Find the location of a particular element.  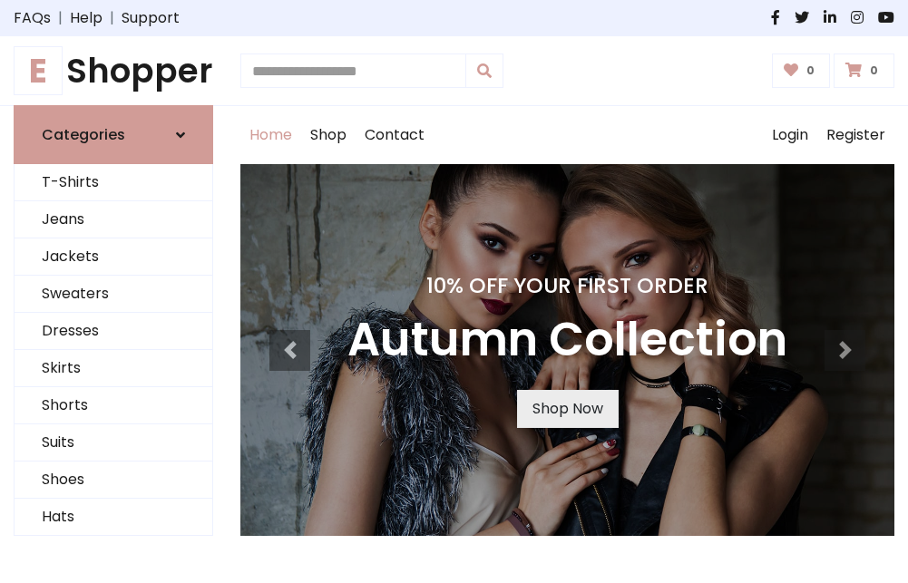

h4: 10% Off Your First Order is located at coordinates (567, 286).